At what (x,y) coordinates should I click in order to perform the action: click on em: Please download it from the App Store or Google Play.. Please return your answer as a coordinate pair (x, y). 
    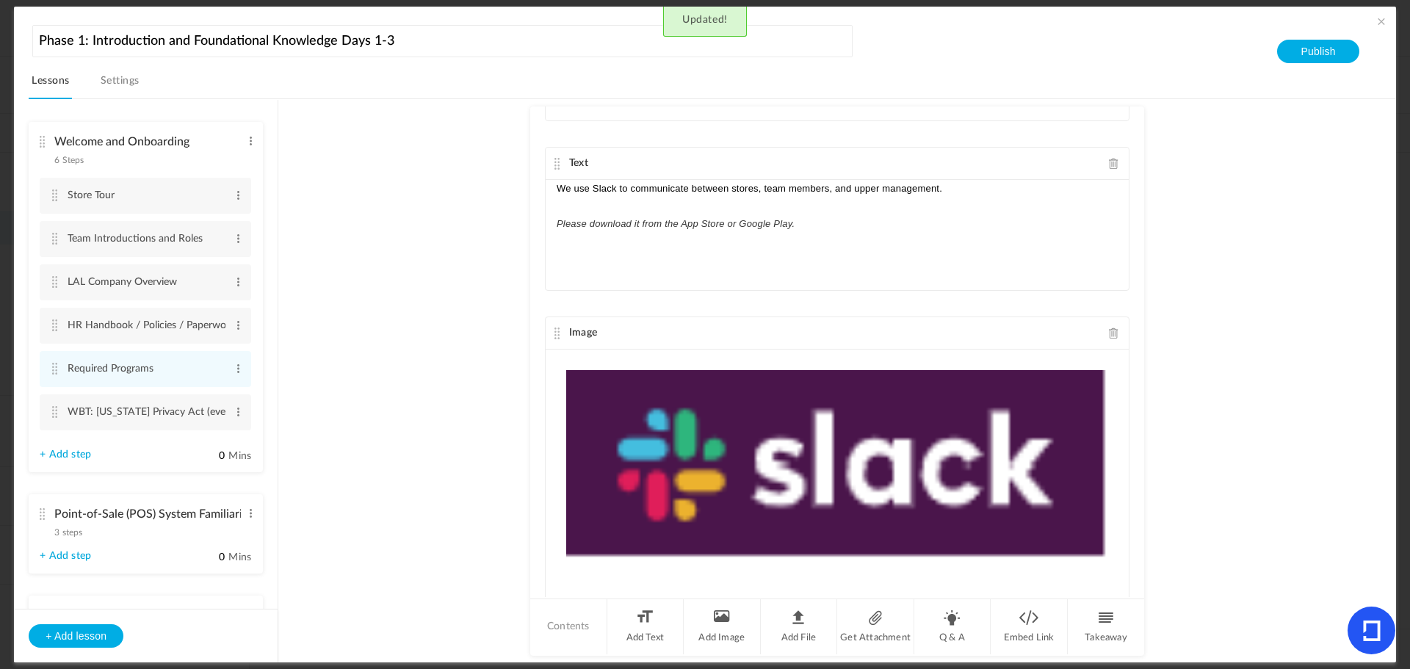
    Looking at the image, I should click on (676, 223).